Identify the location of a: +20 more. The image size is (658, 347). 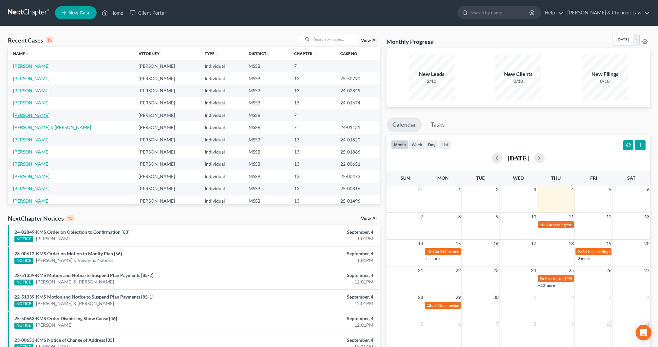
(546, 285).